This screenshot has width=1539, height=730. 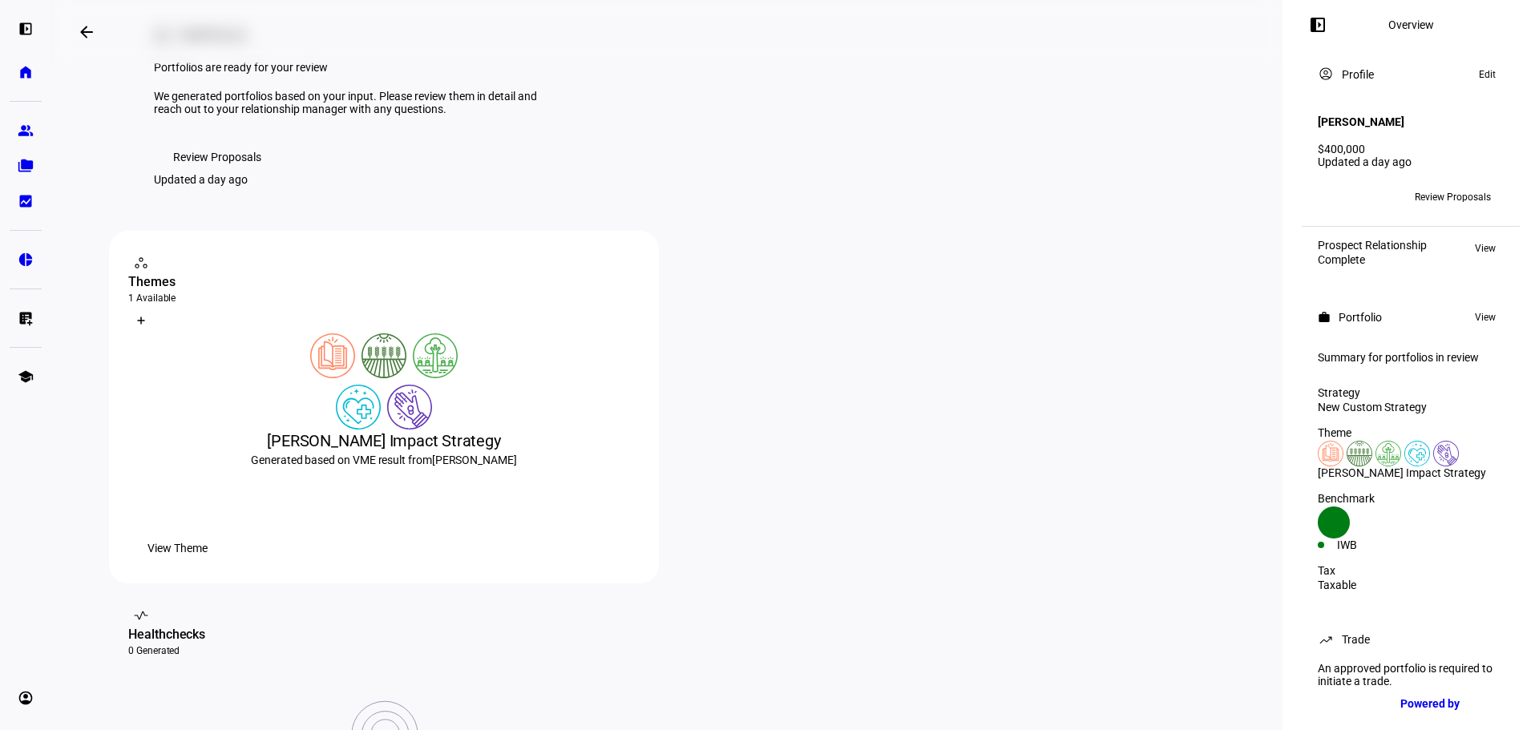 I want to click on eth-panel-overview-card-header: Profile, so click(x=1411, y=75).